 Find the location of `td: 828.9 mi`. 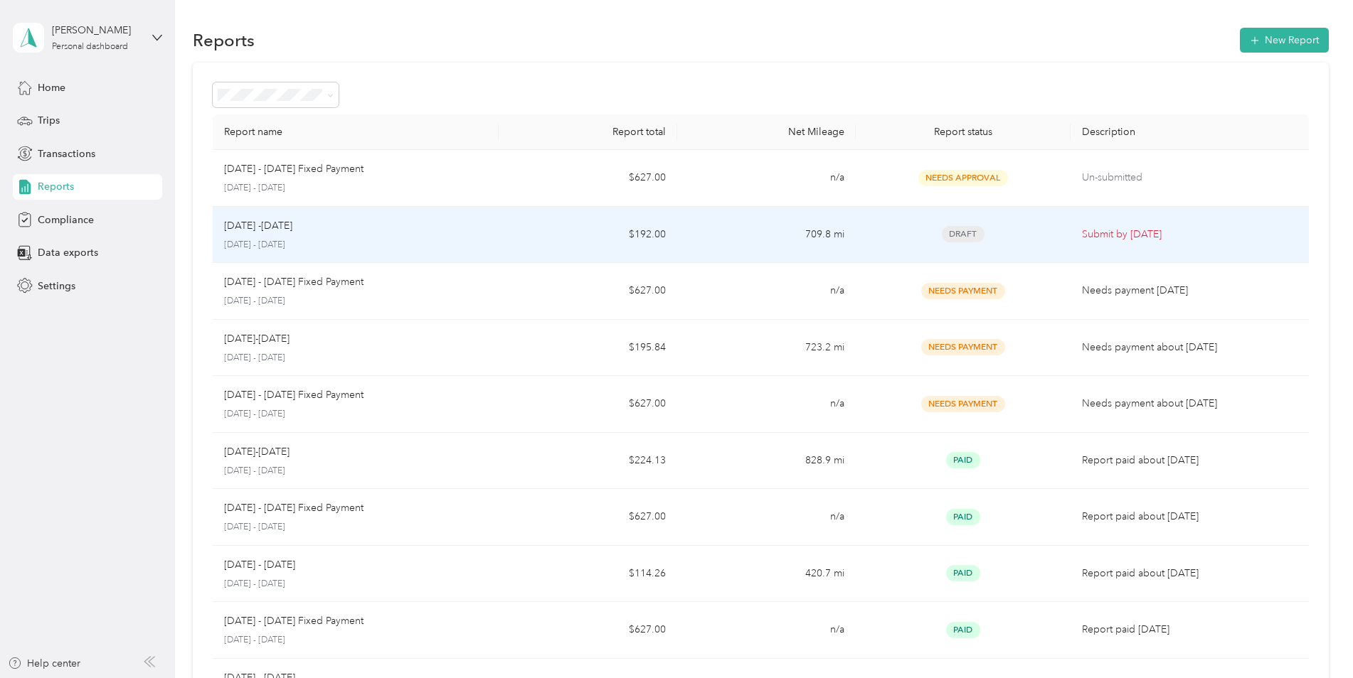

td: 828.9 mi is located at coordinates (766, 462).